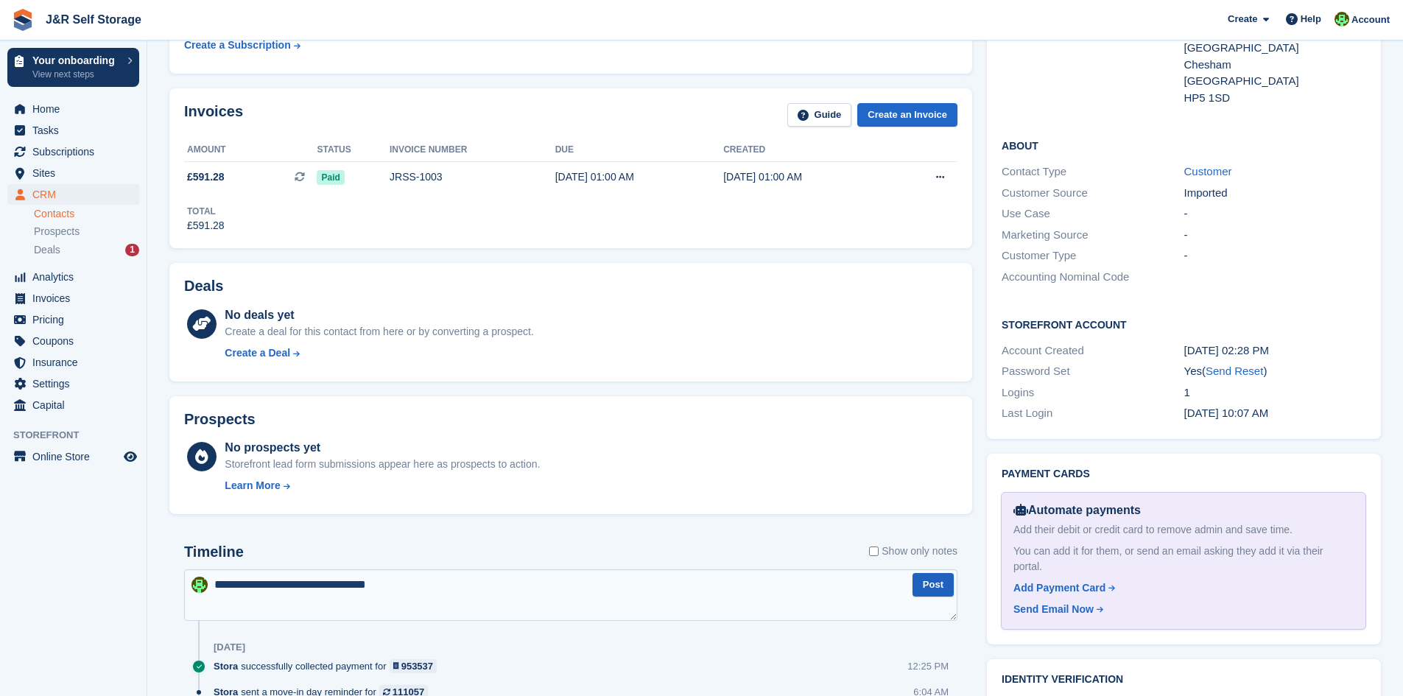 The height and width of the screenshot is (696, 1403). Describe the element at coordinates (237, 45) in the screenshot. I see `div: Create a Subscription` at that location.